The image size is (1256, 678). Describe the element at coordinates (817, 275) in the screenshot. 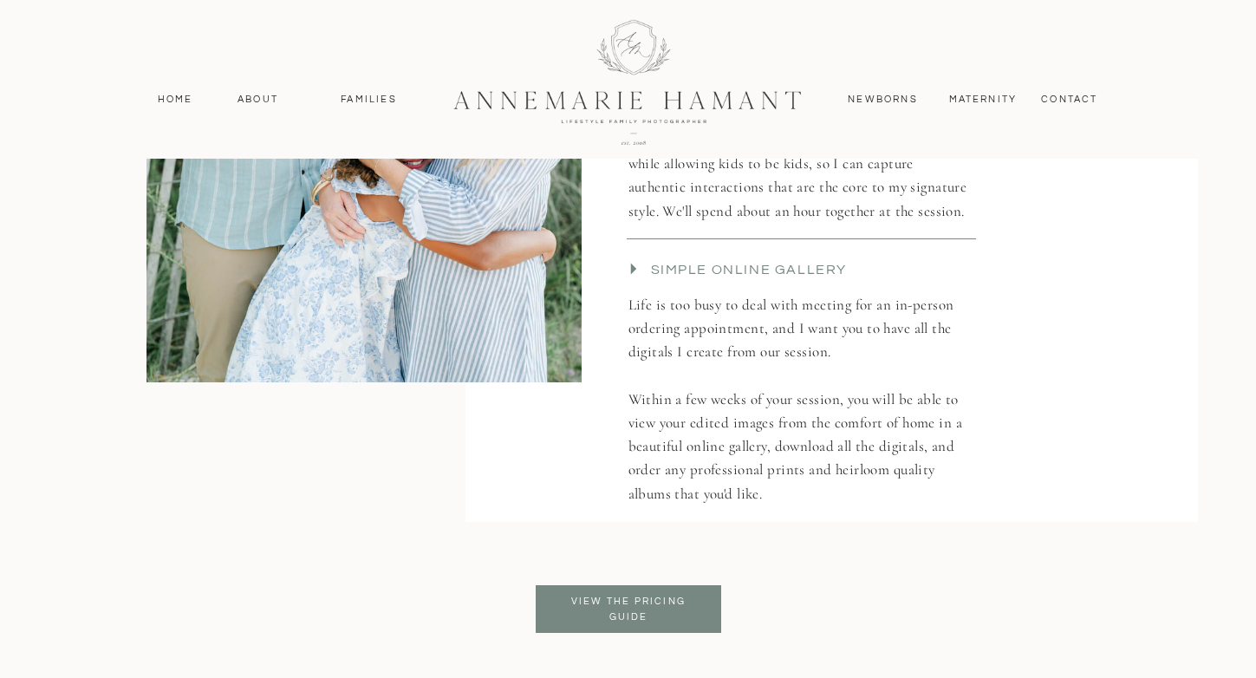

I see `h3: Simple Online Gallery` at that location.